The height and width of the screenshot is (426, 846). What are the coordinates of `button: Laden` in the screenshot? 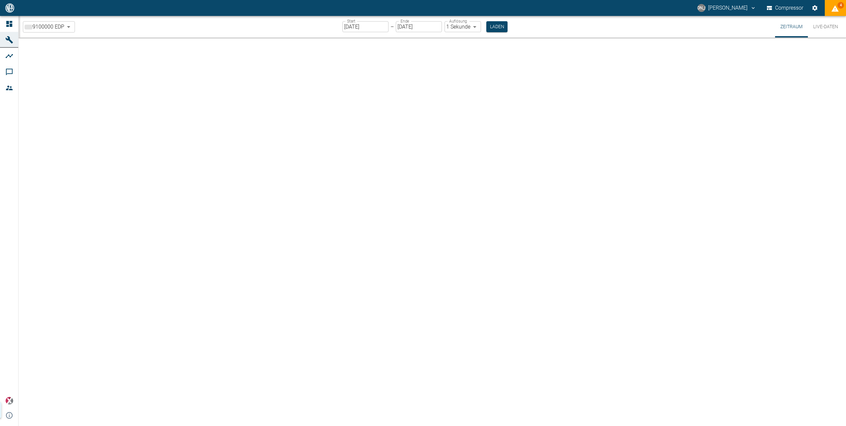 It's located at (497, 27).